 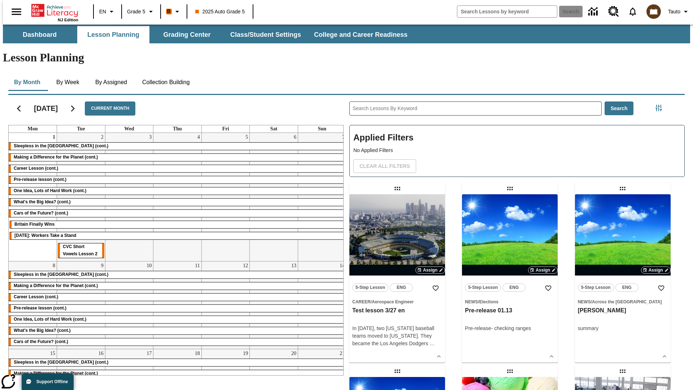 I want to click on div: Labor Day: Workers Take a Stand, so click(x=177, y=236).